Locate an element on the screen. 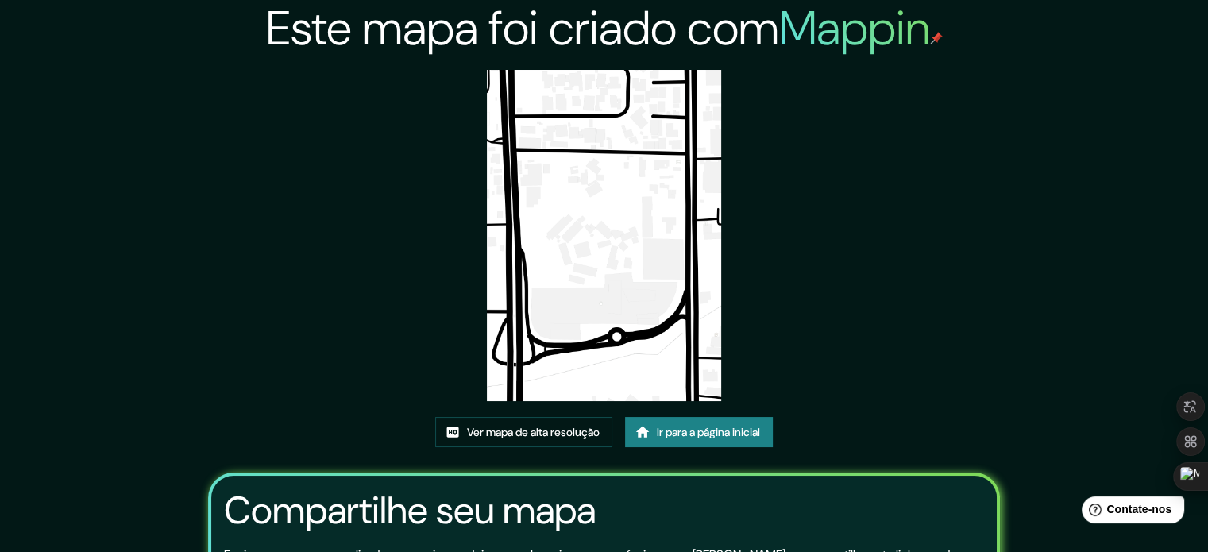 The width and height of the screenshot is (1208, 552). img: pino de mapa is located at coordinates (936, 38).